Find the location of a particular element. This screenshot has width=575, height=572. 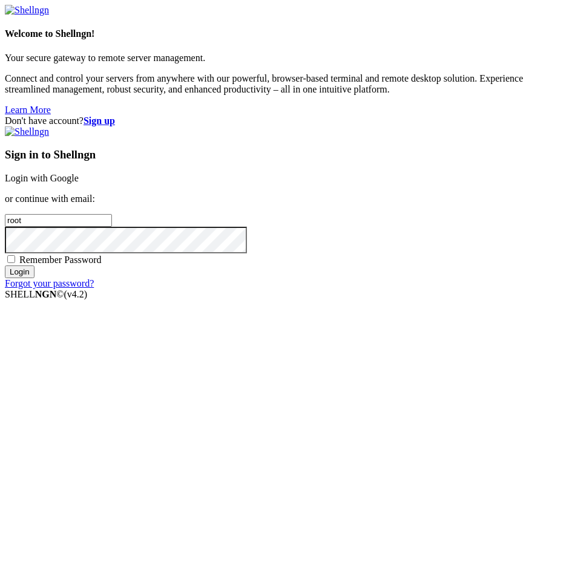

div: Don't have account? is located at coordinates (287, 121).